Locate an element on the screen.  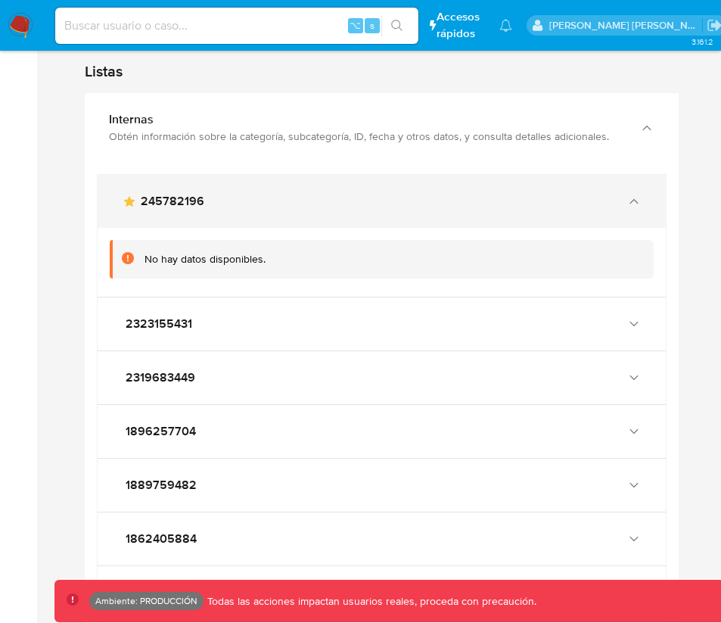
button: 1840835525 is located at coordinates (381, 592).